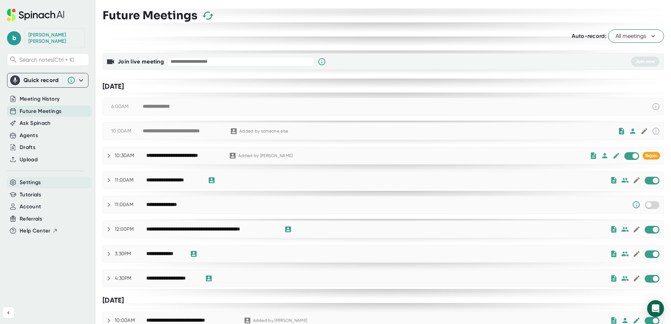  Describe the element at coordinates (263, 131) in the screenshot. I see `div: Added by someone else` at that location.